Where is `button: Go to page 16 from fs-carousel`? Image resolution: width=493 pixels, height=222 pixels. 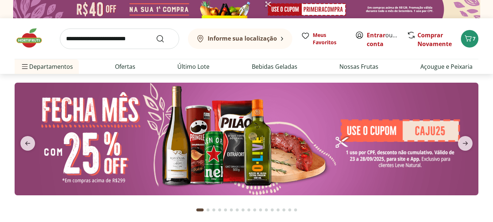
button: Go to page 16 from fs-carousel is located at coordinates (290, 210).